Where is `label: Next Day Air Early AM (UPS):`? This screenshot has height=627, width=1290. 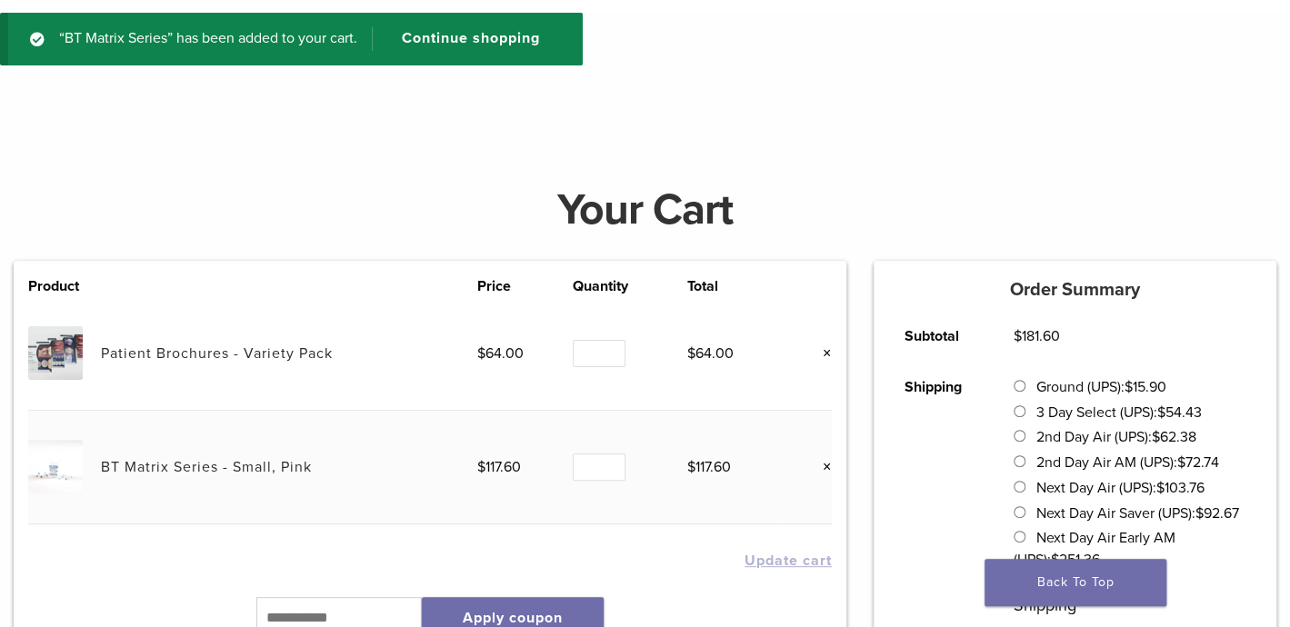 label: Next Day Air Early AM (UPS): is located at coordinates (1093, 549).